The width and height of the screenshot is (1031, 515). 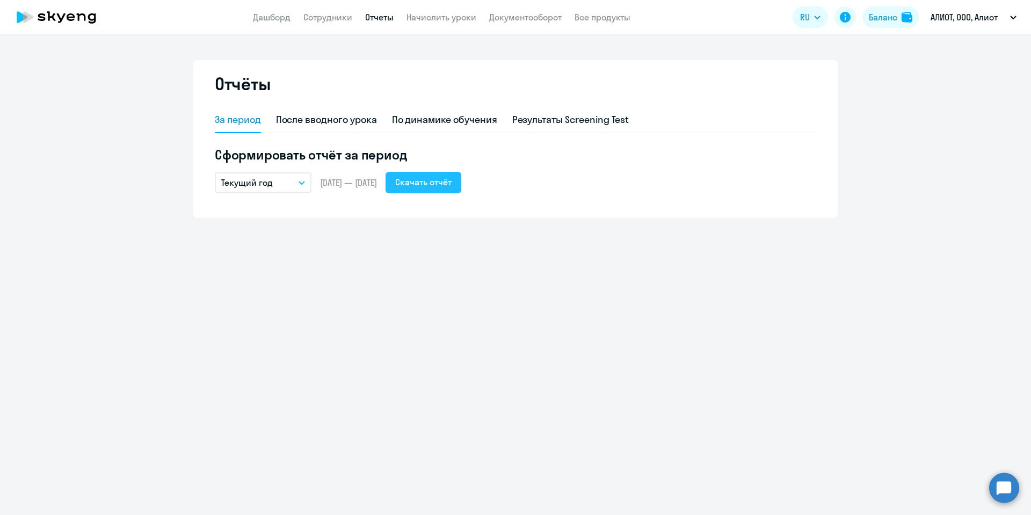 I want to click on a: Все продукты, so click(x=602, y=17).